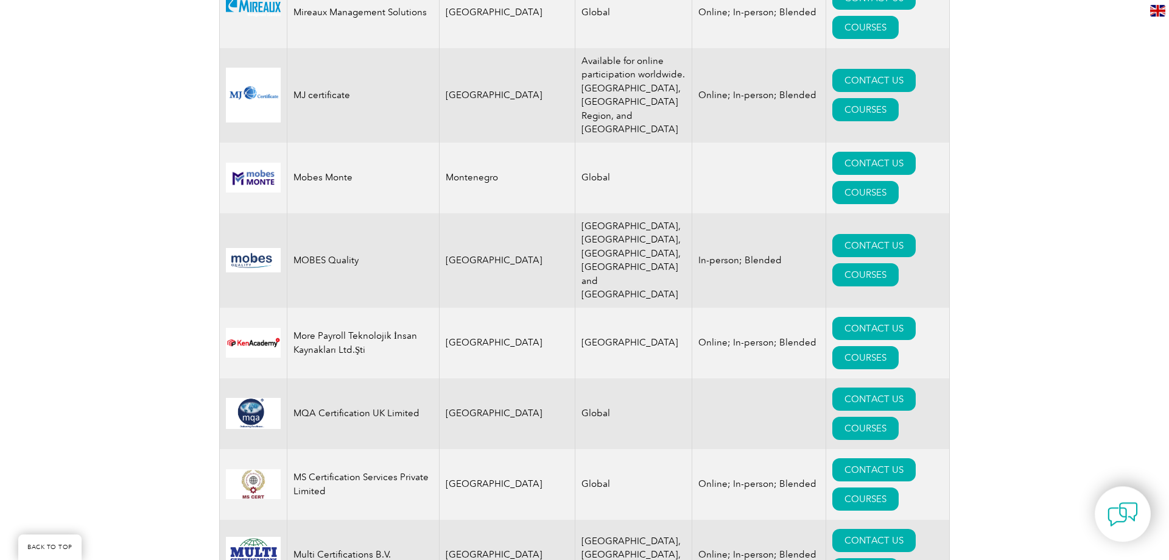 Image resolution: width=1169 pixels, height=560 pixels. What do you see at coordinates (253, 95) in the screenshot?
I see `img: 46c31f76-1704-f011-bae3-00224896f61f-logo.png` at bounding box center [253, 95].